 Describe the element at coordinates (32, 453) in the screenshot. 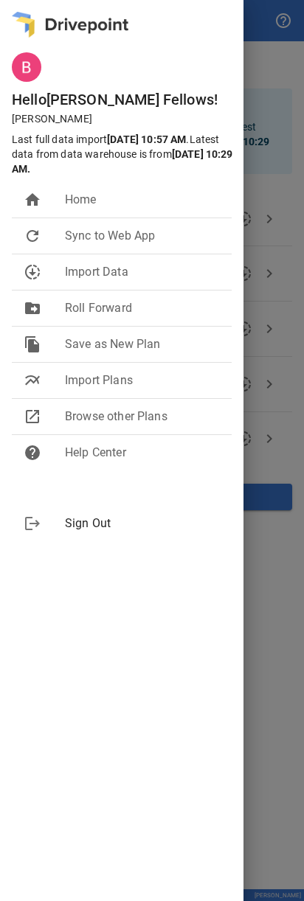

I see `span: help` at that location.